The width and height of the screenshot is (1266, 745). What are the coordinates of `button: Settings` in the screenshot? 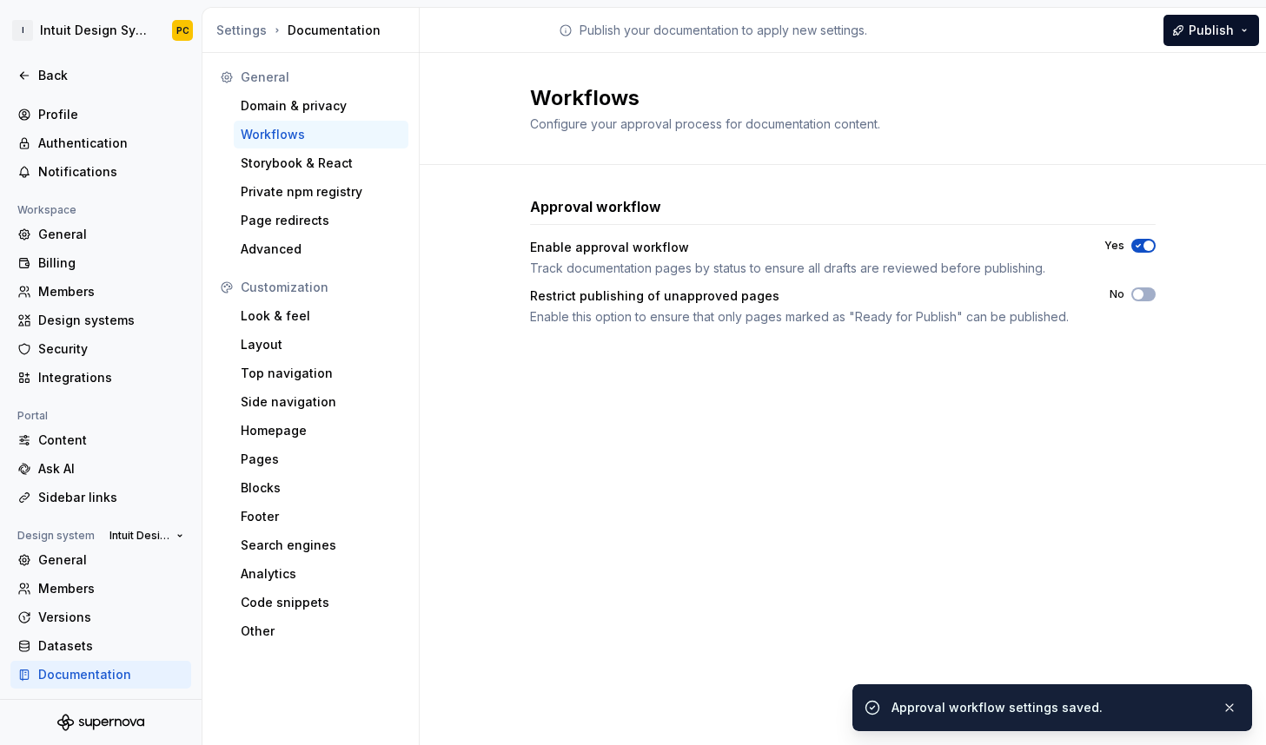 It's located at (242, 30).